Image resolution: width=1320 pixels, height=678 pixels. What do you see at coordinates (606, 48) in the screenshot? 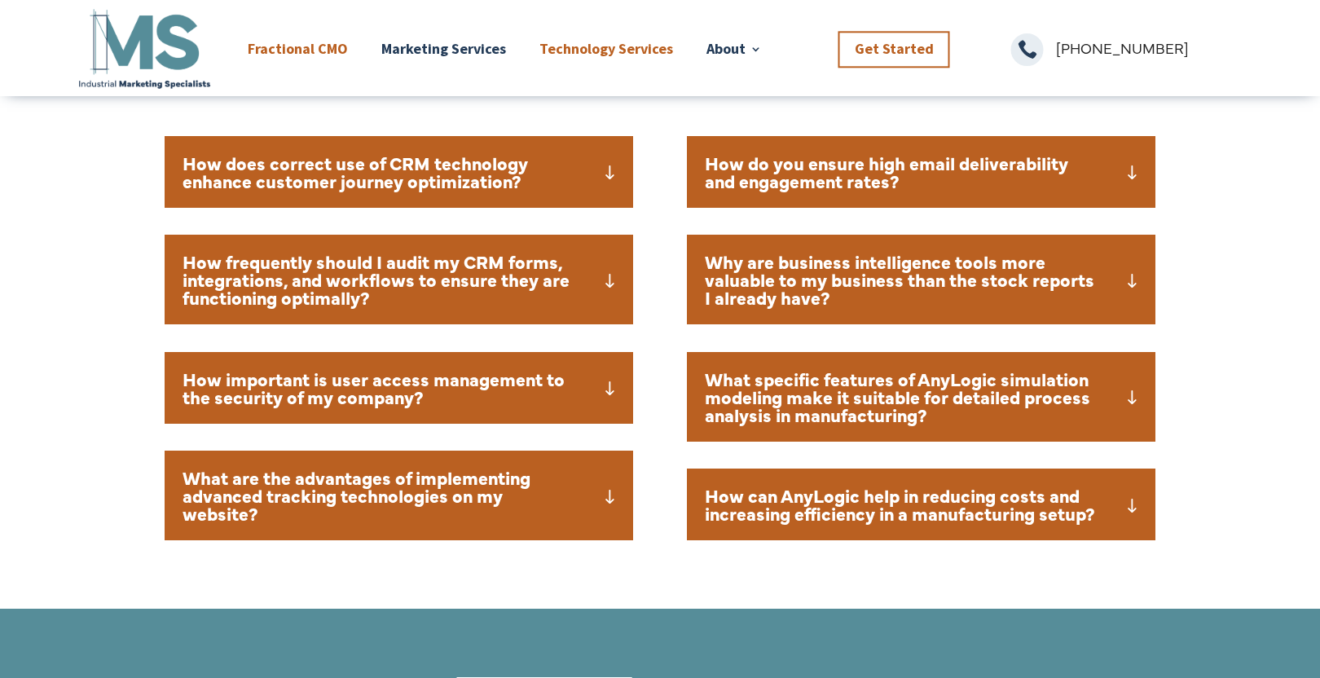
I see `a: Technology Services` at bounding box center [606, 48].